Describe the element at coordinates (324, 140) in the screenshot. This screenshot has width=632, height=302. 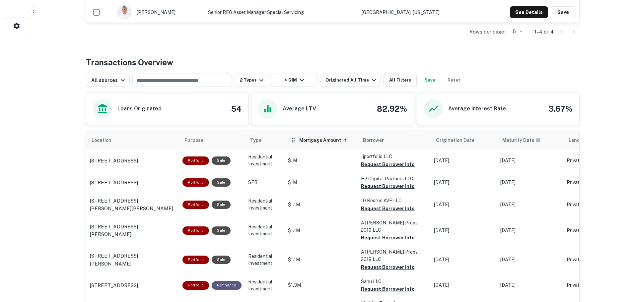
I see `span: Mortgage Amount` at that location.